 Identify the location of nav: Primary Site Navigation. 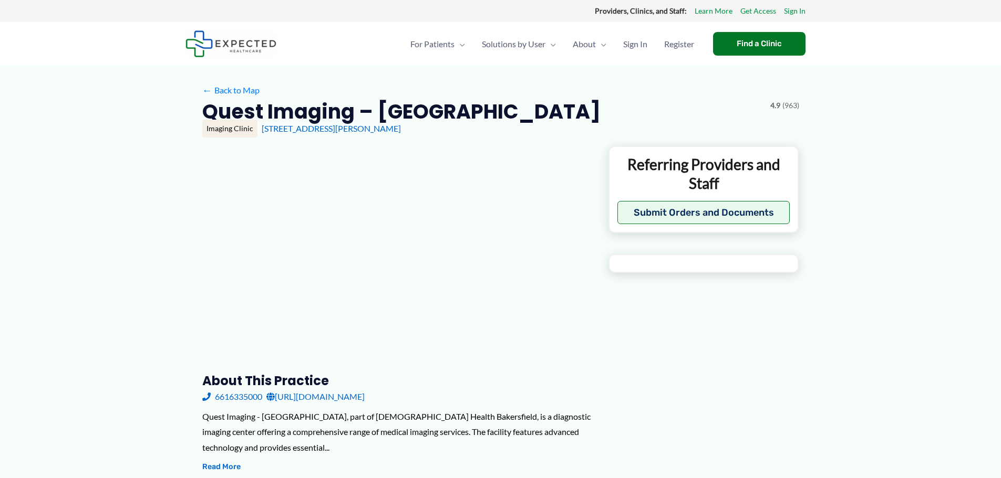
(552, 44).